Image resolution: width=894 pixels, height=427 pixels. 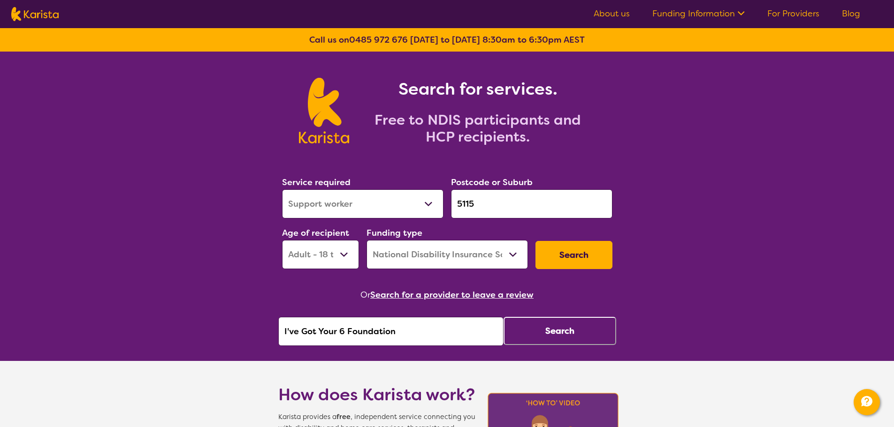 What do you see at coordinates (394, 233) in the screenshot?
I see `label: Funding type` at bounding box center [394, 233].